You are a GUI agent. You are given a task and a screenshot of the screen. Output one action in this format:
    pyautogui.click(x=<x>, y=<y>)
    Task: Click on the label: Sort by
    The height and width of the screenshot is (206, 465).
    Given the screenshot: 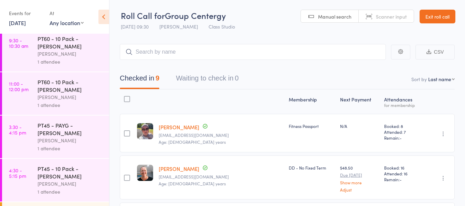 What is the action you would take?
    pyautogui.click(x=419, y=79)
    